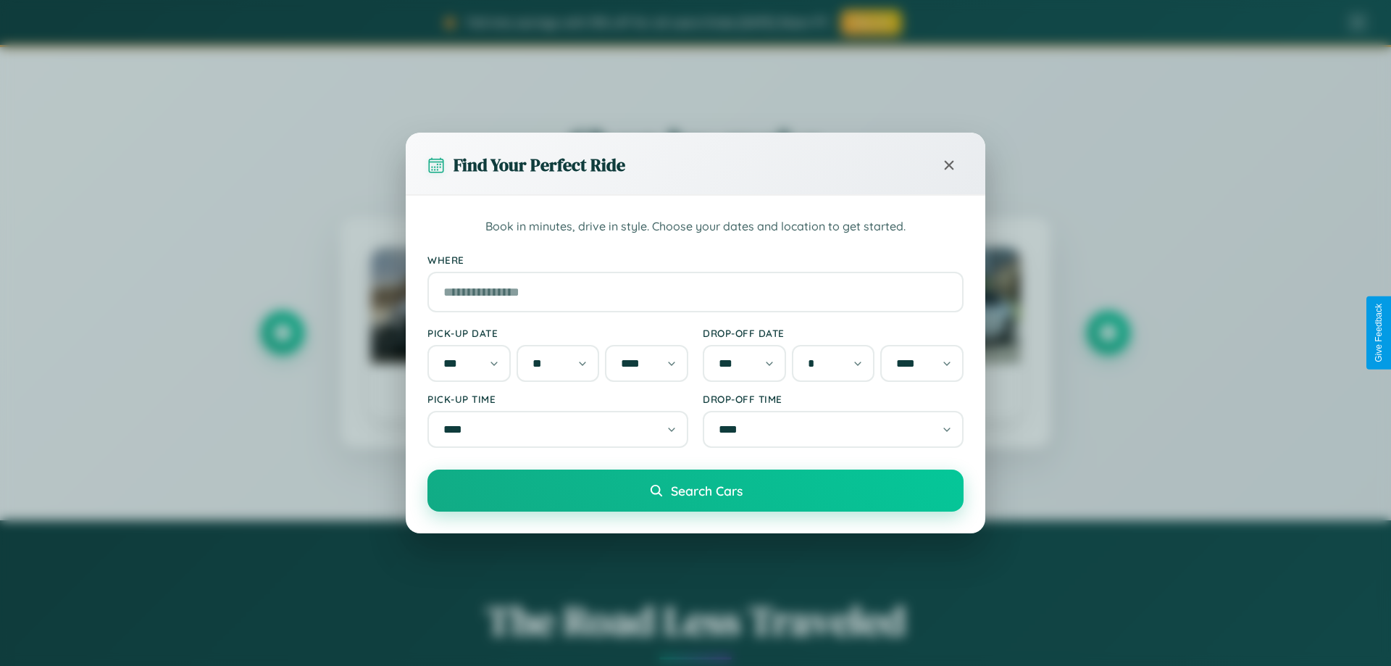 This screenshot has width=1391, height=666. I want to click on label: Pick-up Date, so click(558, 333).